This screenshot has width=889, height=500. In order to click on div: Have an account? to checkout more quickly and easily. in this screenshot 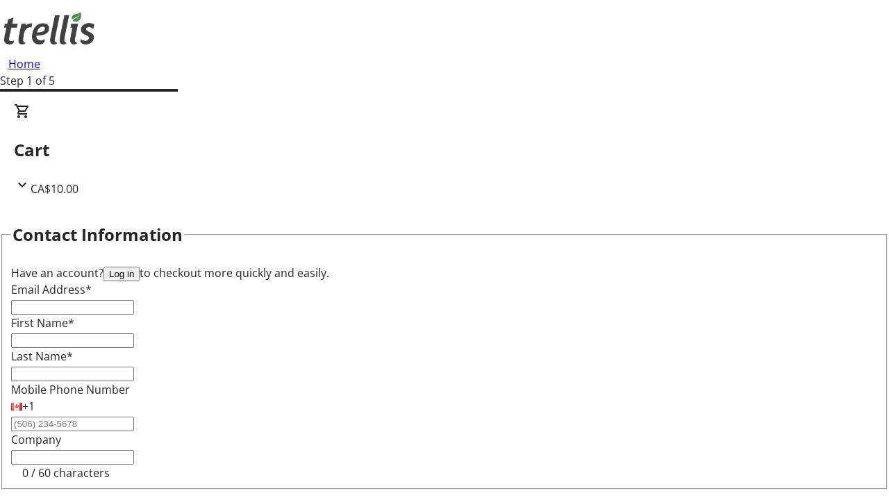, I will do `click(445, 273)`.